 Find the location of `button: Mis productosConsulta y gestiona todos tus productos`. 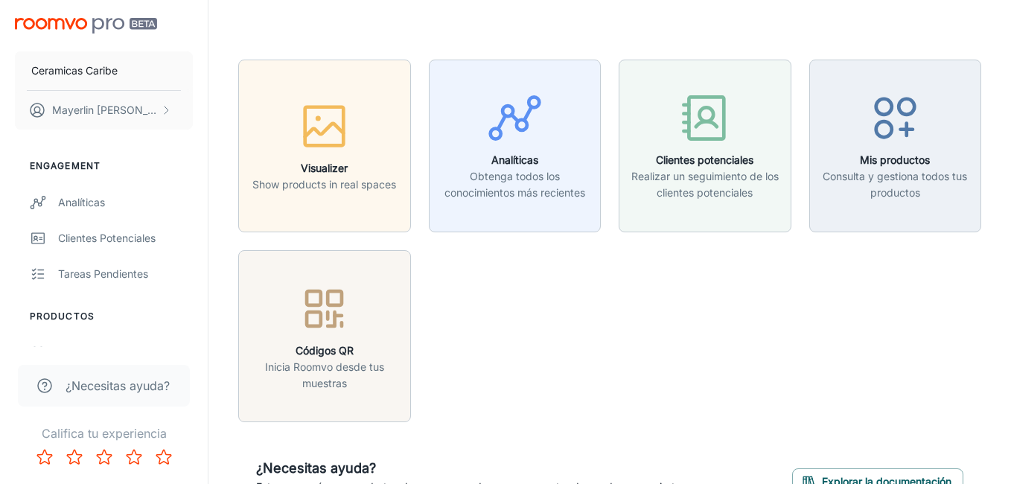

button: Mis productosConsulta y gestiona todos tus productos is located at coordinates (895, 146).